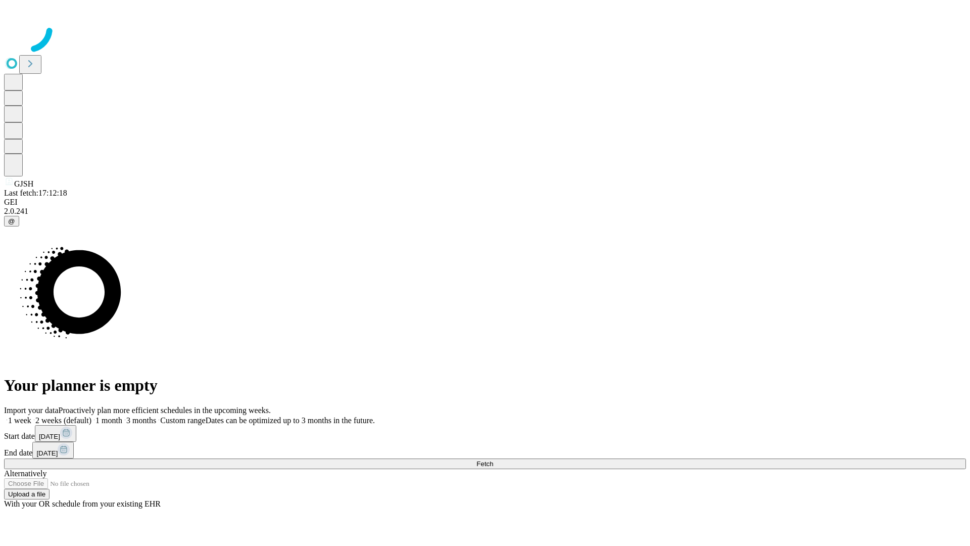 The image size is (970, 546). What do you see at coordinates (24, 183) in the screenshot?
I see `span: GJSH` at bounding box center [24, 183].